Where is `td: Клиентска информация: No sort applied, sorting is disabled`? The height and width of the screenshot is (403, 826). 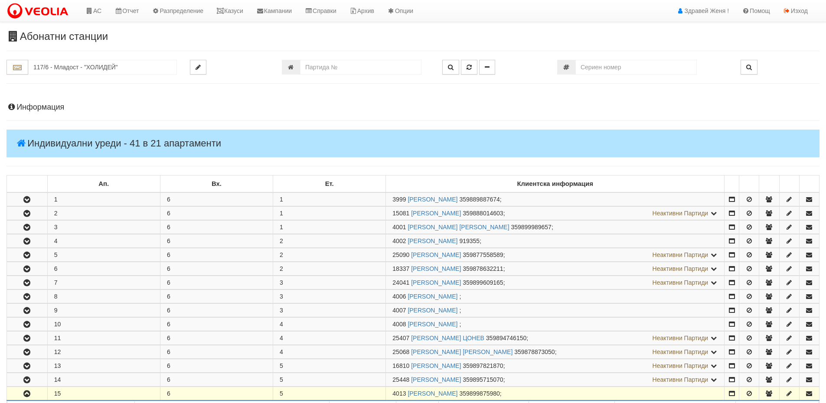 td: Клиентска информация: No sort applied, sorting is disabled is located at coordinates (555, 184).